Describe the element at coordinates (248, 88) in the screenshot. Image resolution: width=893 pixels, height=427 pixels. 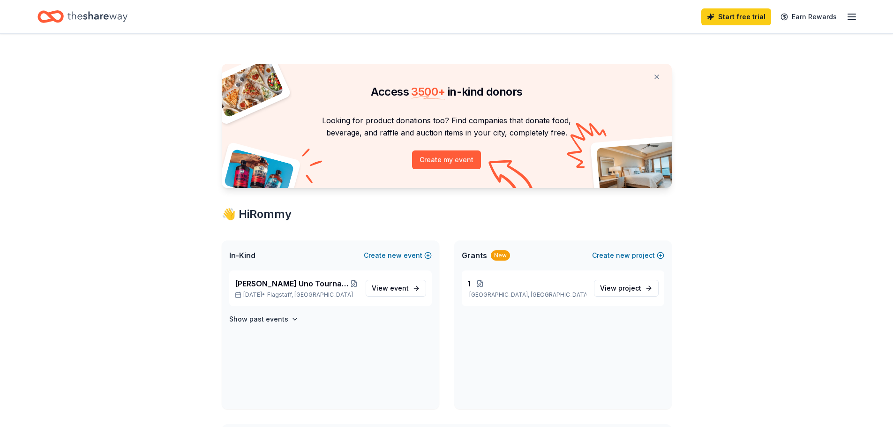
I see `img: Pizza` at that location.